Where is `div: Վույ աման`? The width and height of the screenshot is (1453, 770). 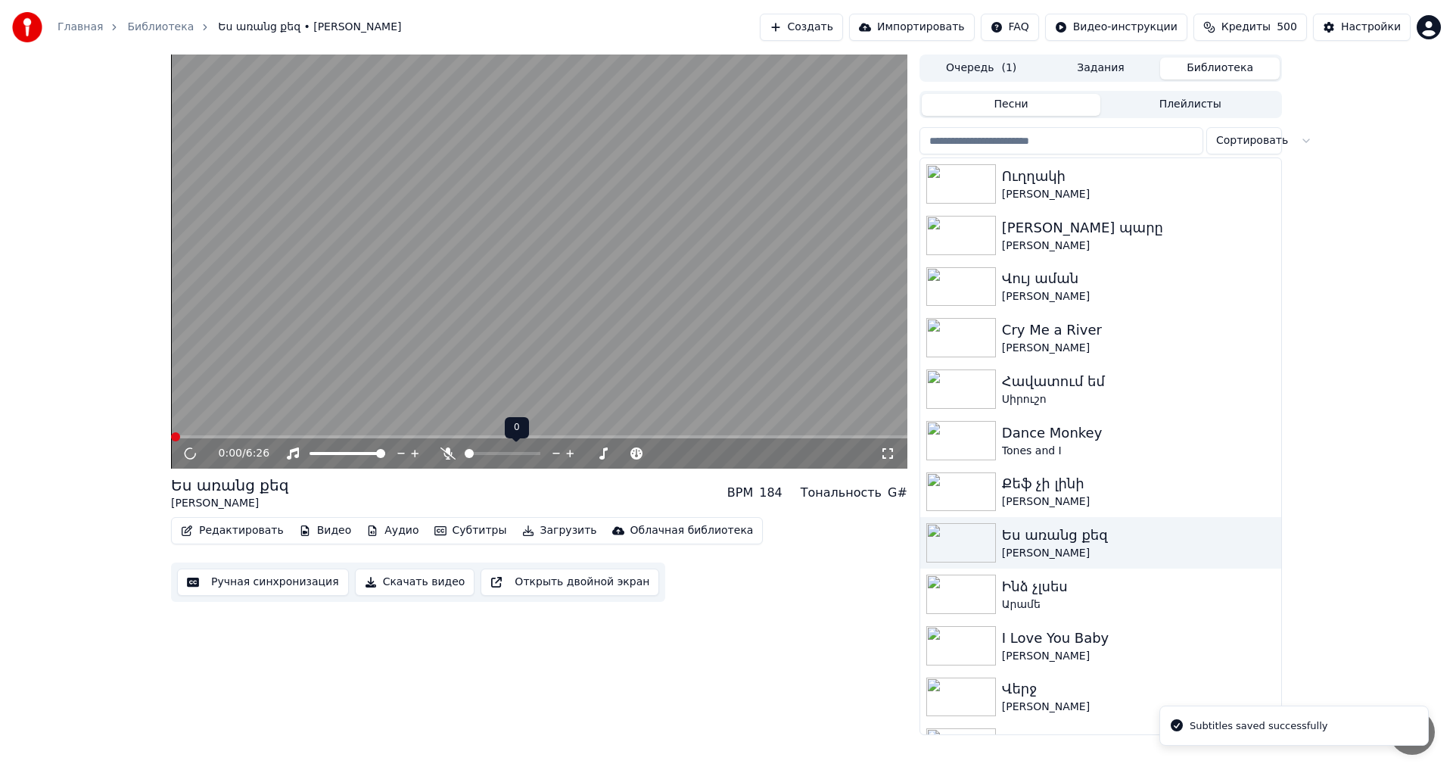
div: Վույ աման is located at coordinates (1138, 278).